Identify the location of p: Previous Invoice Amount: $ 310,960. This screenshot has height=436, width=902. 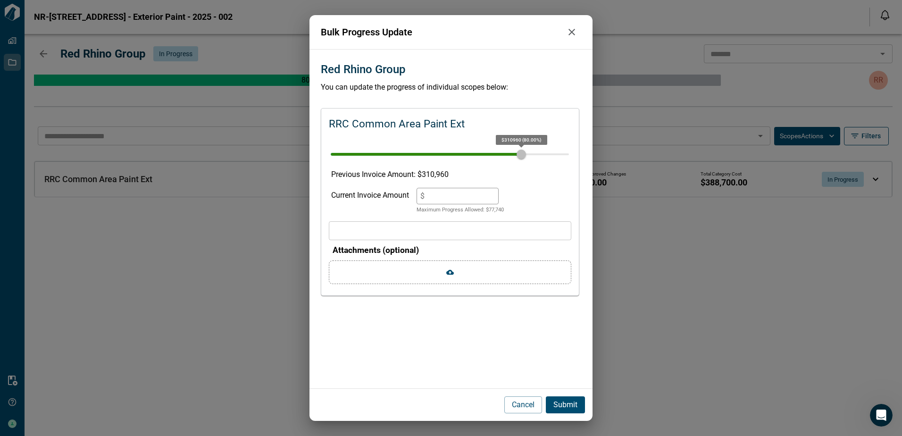
(450, 175).